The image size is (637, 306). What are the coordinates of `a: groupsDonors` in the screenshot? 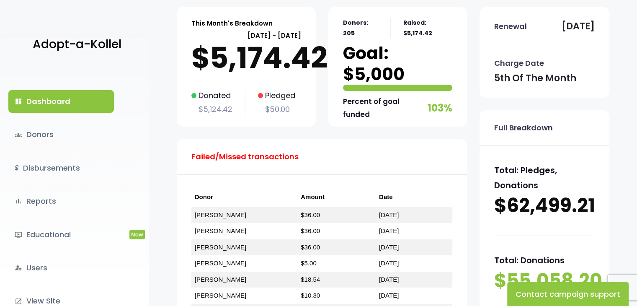 It's located at (61, 134).